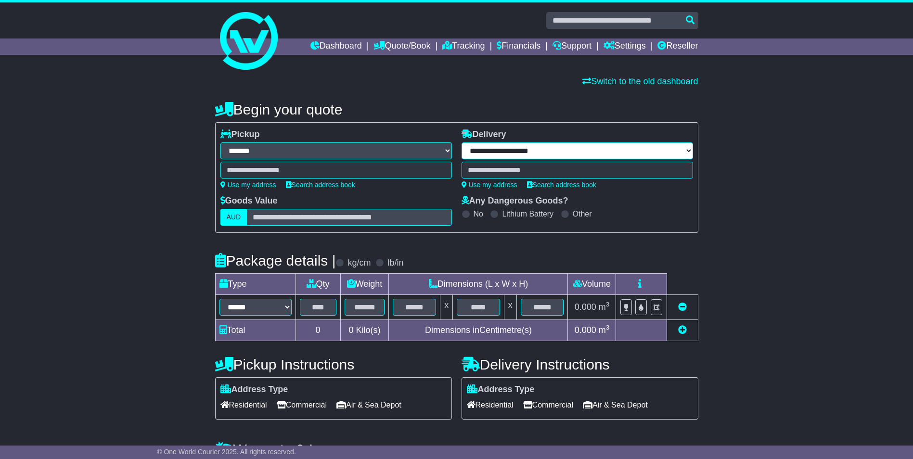 This screenshot has width=913, height=459. Describe the element at coordinates (234, 217) in the screenshot. I see `label: AUD` at that location.